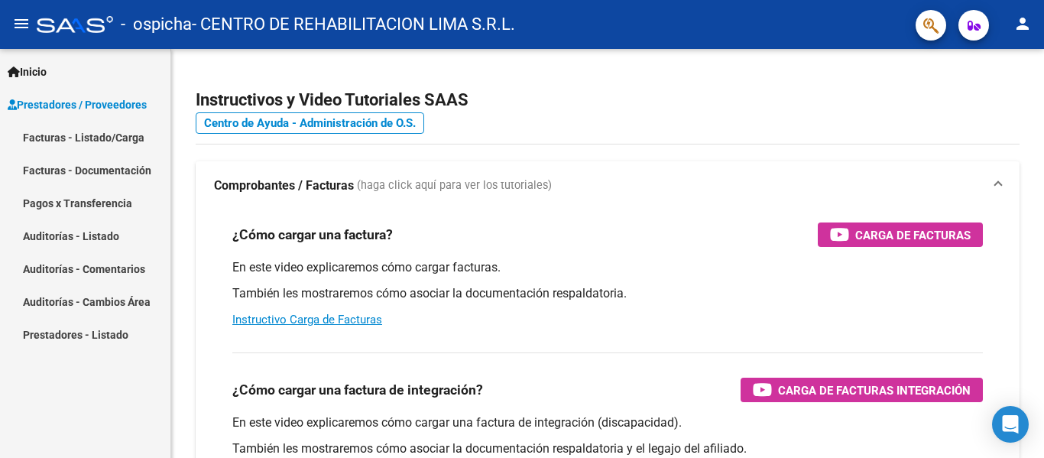 This screenshot has height=458, width=1044. Describe the element at coordinates (156, 24) in the screenshot. I see `span: - ospicha` at that location.